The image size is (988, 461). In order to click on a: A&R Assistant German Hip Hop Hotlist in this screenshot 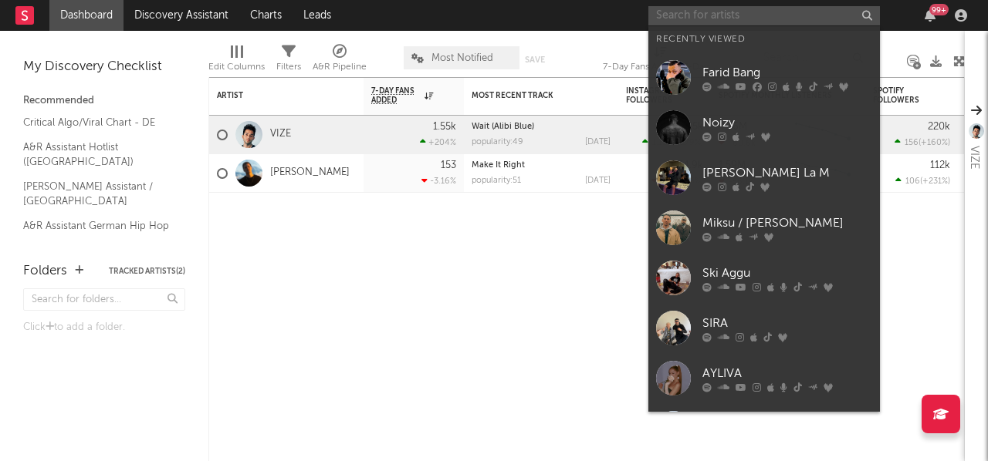, I will do `click(96, 233)`.